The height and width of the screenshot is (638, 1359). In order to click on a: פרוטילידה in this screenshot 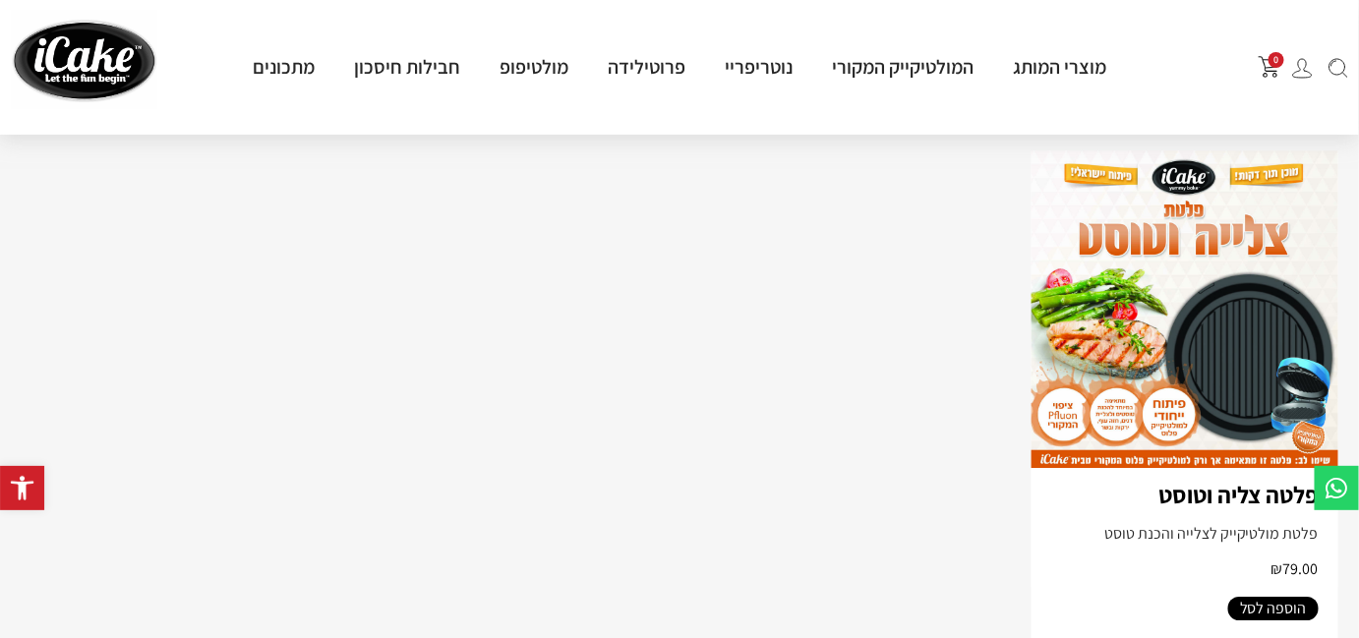, I will do `click(646, 67)`.